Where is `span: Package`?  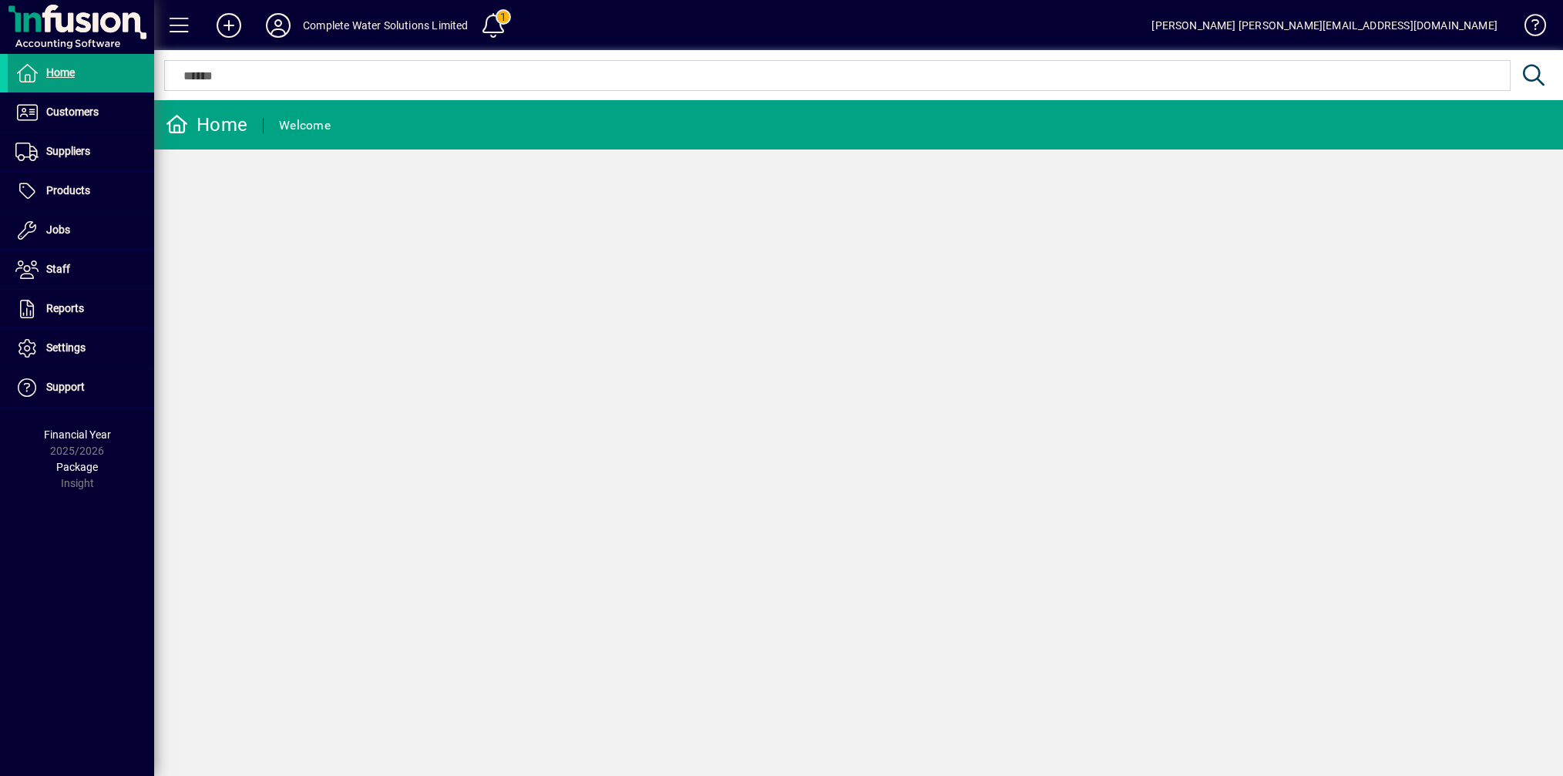 span: Package is located at coordinates (77, 467).